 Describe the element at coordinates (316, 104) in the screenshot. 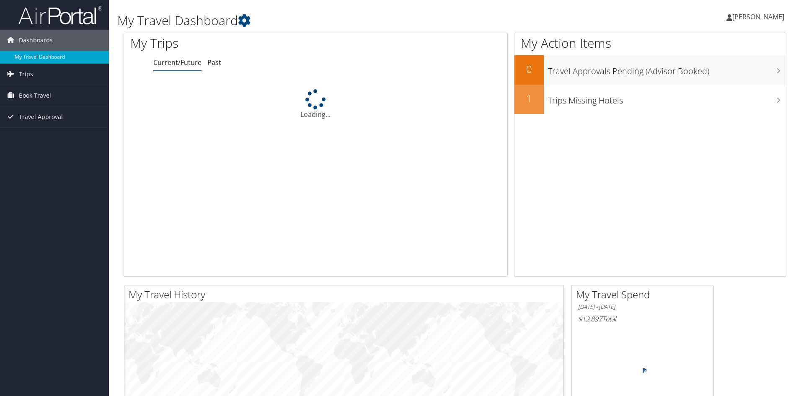

I see `div: Loading...` at that location.